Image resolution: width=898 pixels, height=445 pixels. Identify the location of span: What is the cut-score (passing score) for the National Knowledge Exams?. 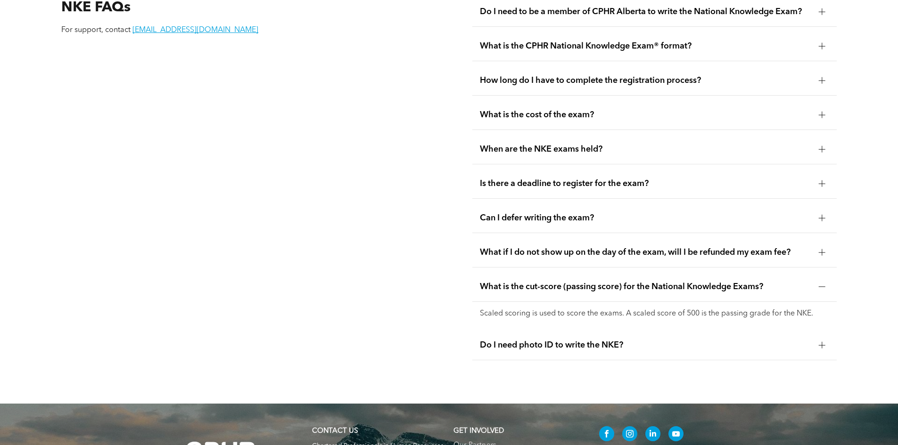
(645, 287).